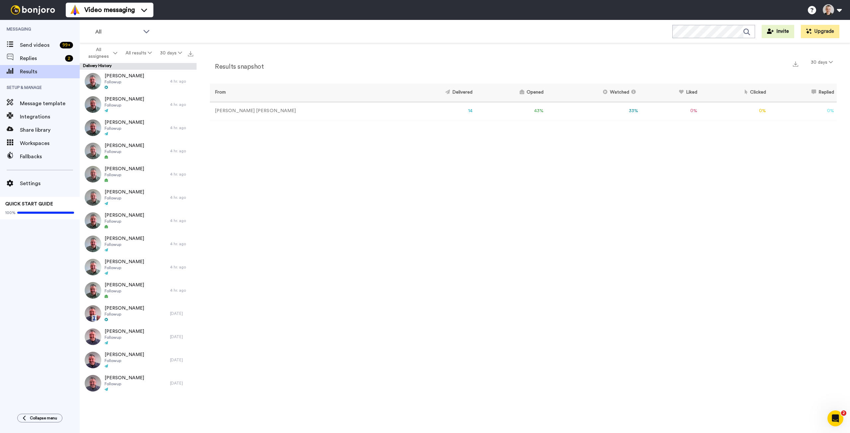 The width and height of the screenshot is (850, 433). Describe the element at coordinates (10, 213) in the screenshot. I see `span: 100%` at that location.